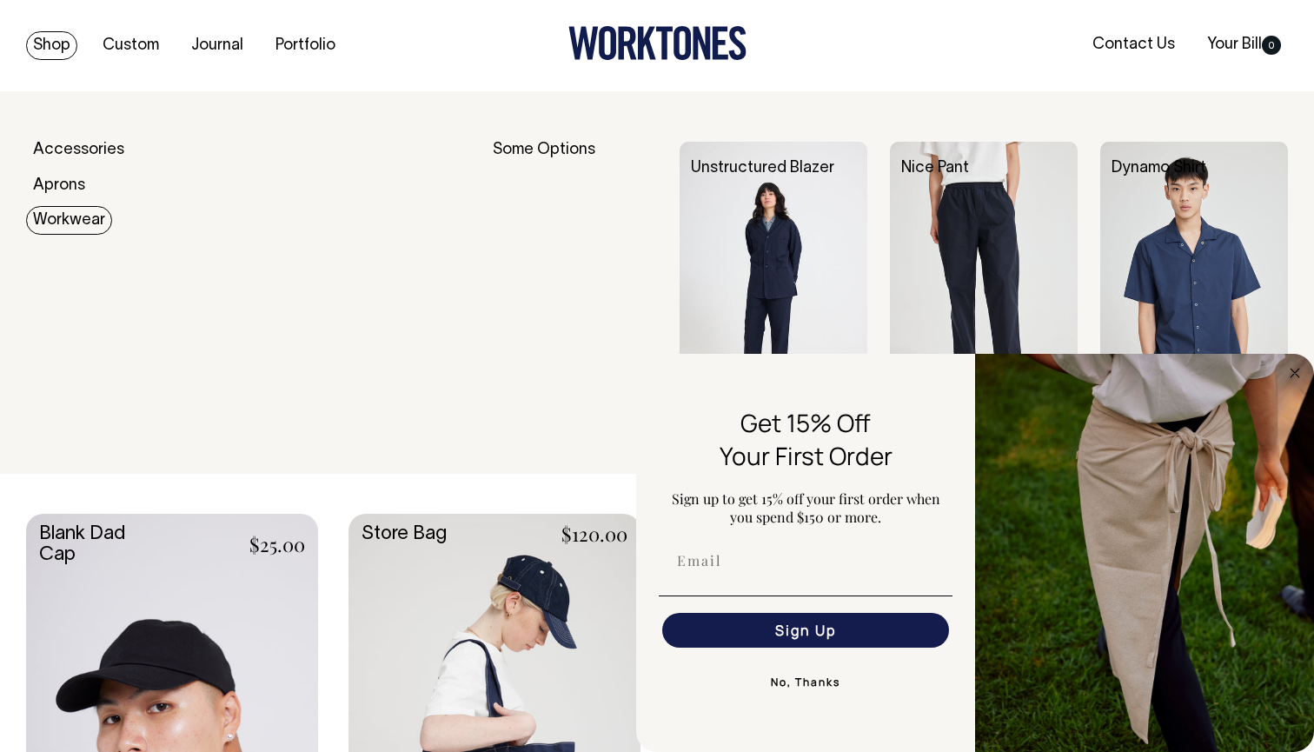 The image size is (1314, 752). I want to click on span: 0, so click(1272, 45).